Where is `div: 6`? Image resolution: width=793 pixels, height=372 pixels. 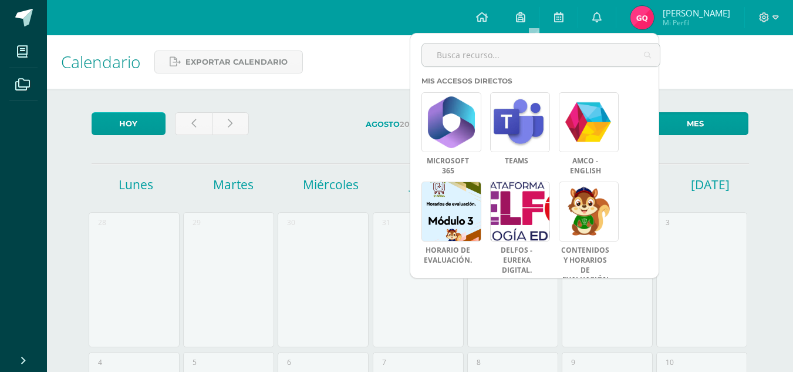
div: 6 is located at coordinates (289, 362).